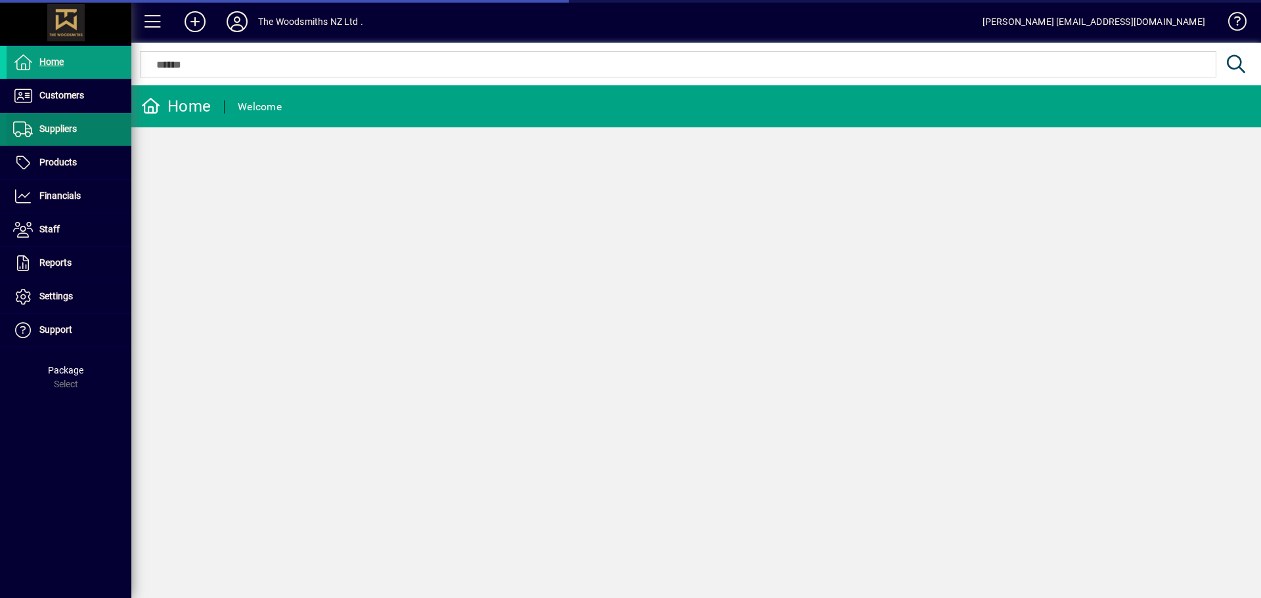  What do you see at coordinates (51, 62) in the screenshot?
I see `span: Home` at bounding box center [51, 62].